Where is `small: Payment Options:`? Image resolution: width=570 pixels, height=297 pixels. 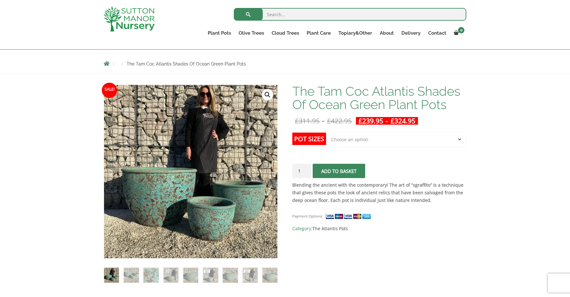 small: Payment Options: is located at coordinates (307, 216).